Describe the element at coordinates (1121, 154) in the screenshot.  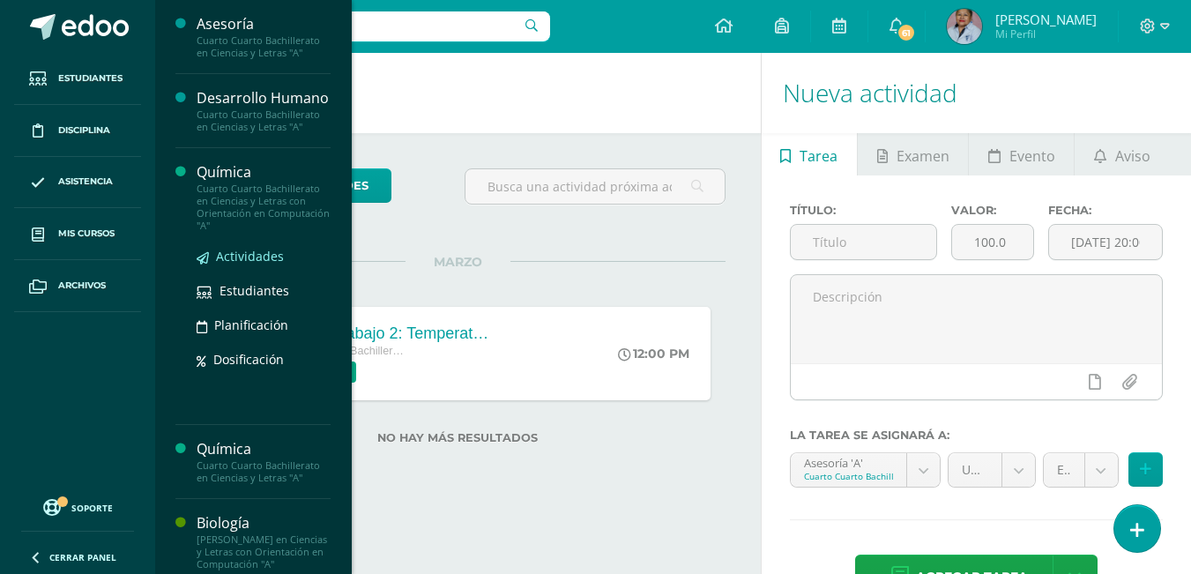
I see `a: Aviso` at that location.